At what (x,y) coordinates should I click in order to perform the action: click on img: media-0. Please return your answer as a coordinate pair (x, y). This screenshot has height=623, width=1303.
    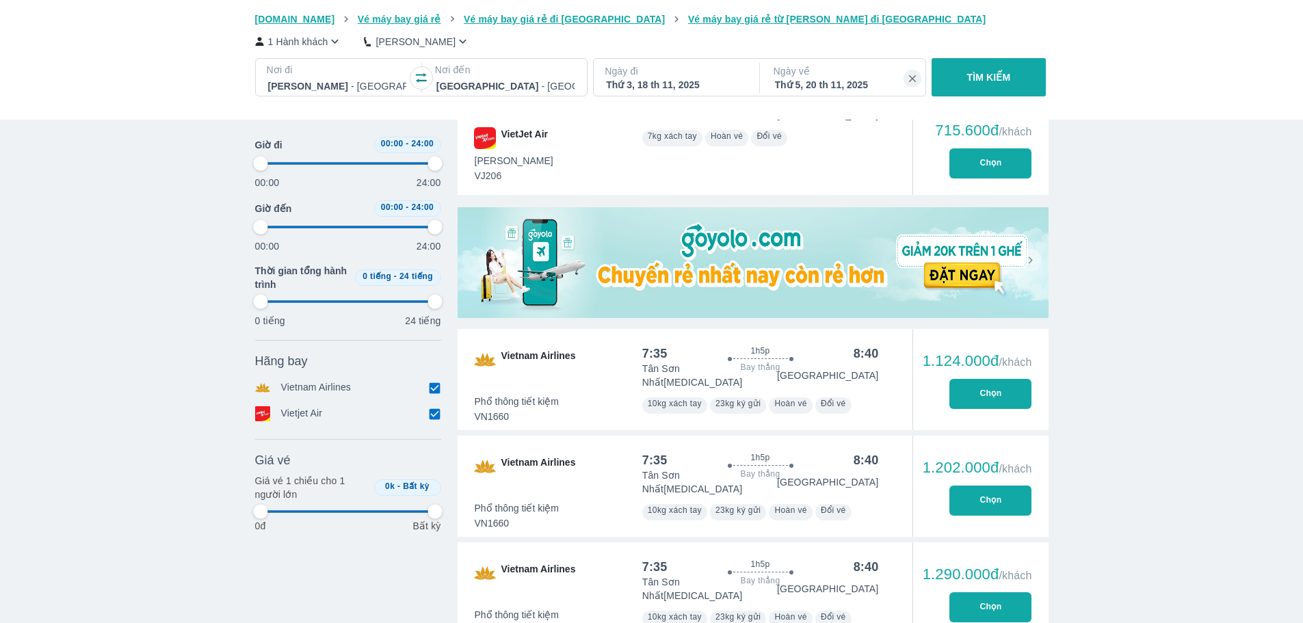
    Looking at the image, I should click on (753, 263).